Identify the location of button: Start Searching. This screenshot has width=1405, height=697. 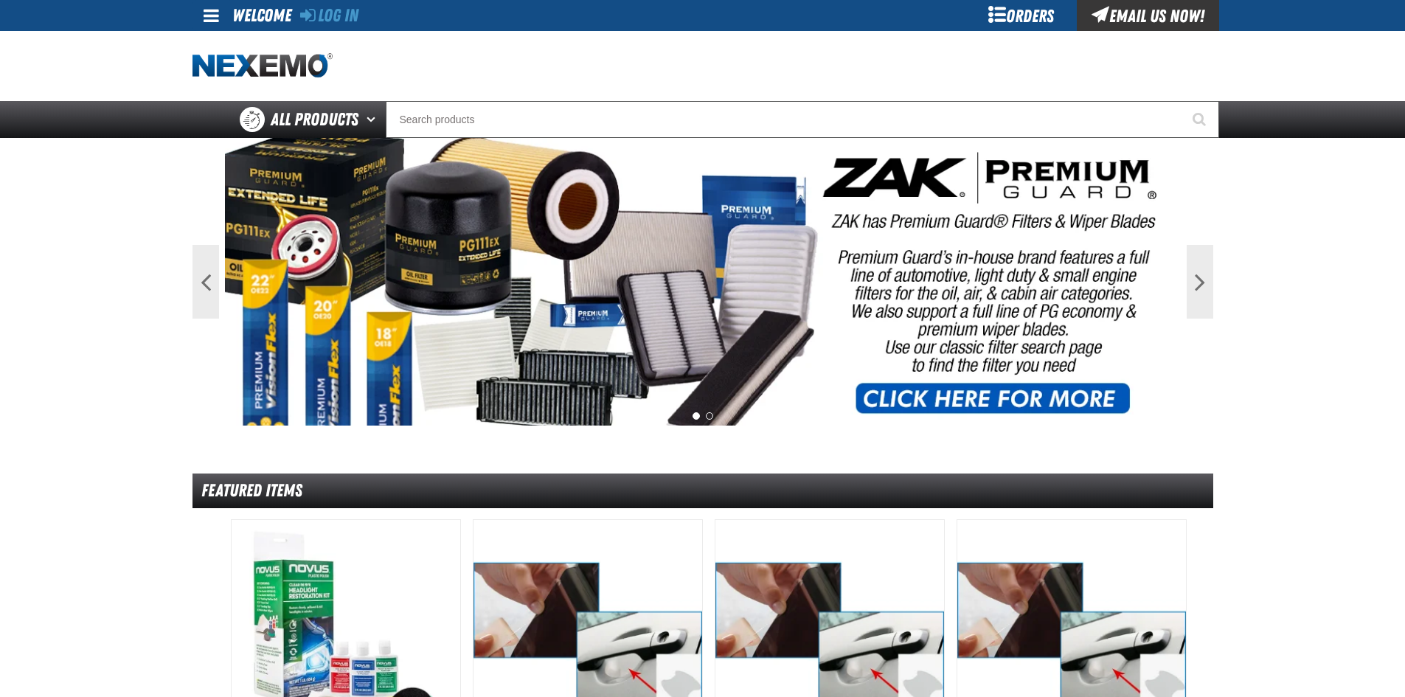
(1201, 119).